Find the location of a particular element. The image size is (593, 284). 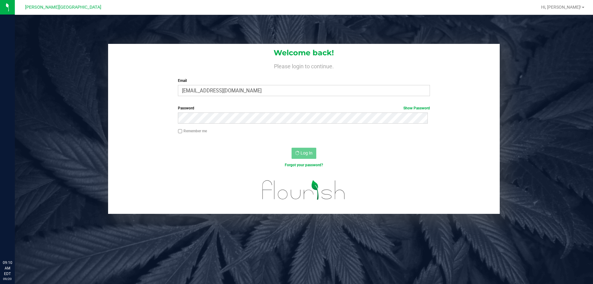

a: Show Password is located at coordinates (417, 108).